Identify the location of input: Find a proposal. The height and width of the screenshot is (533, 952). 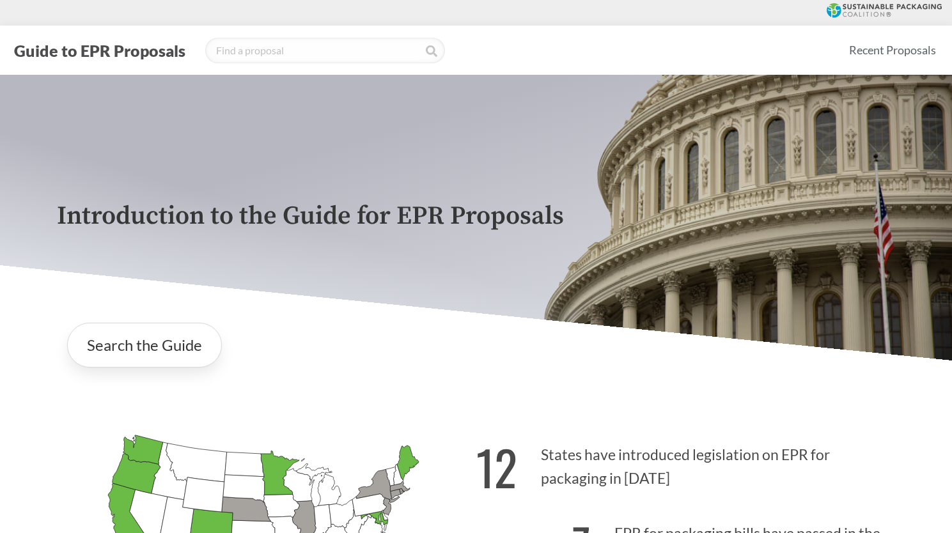
(325, 50).